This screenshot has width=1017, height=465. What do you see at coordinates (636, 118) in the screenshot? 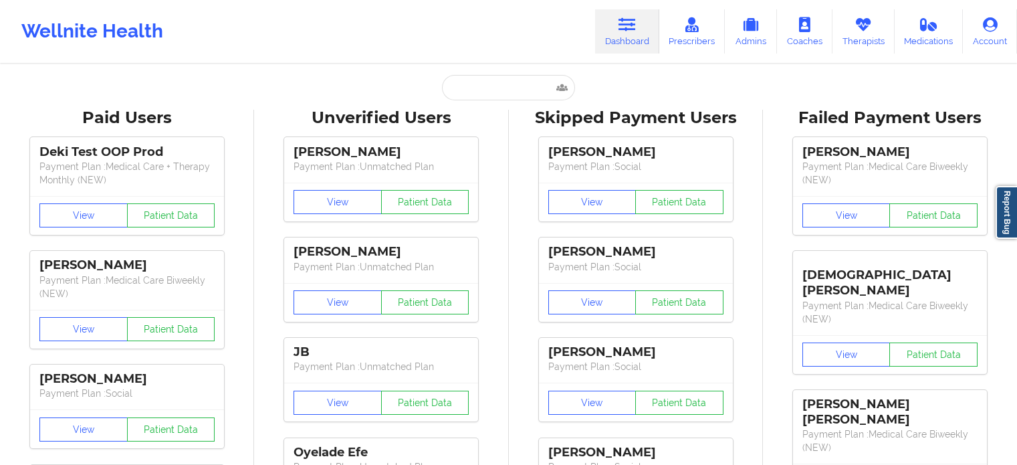
I see `div: Skipped Payment Users` at bounding box center [636, 118].